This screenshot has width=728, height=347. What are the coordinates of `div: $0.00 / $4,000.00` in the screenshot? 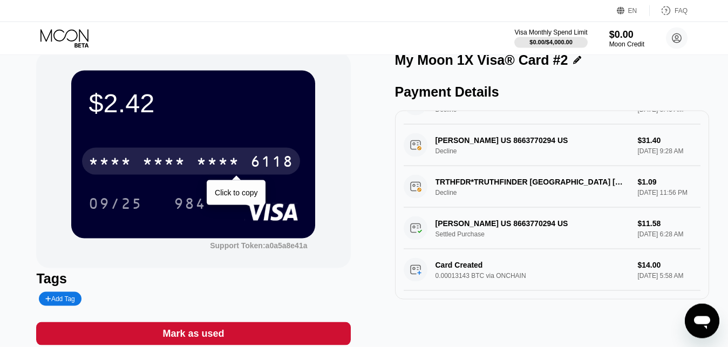 It's located at (551, 42).